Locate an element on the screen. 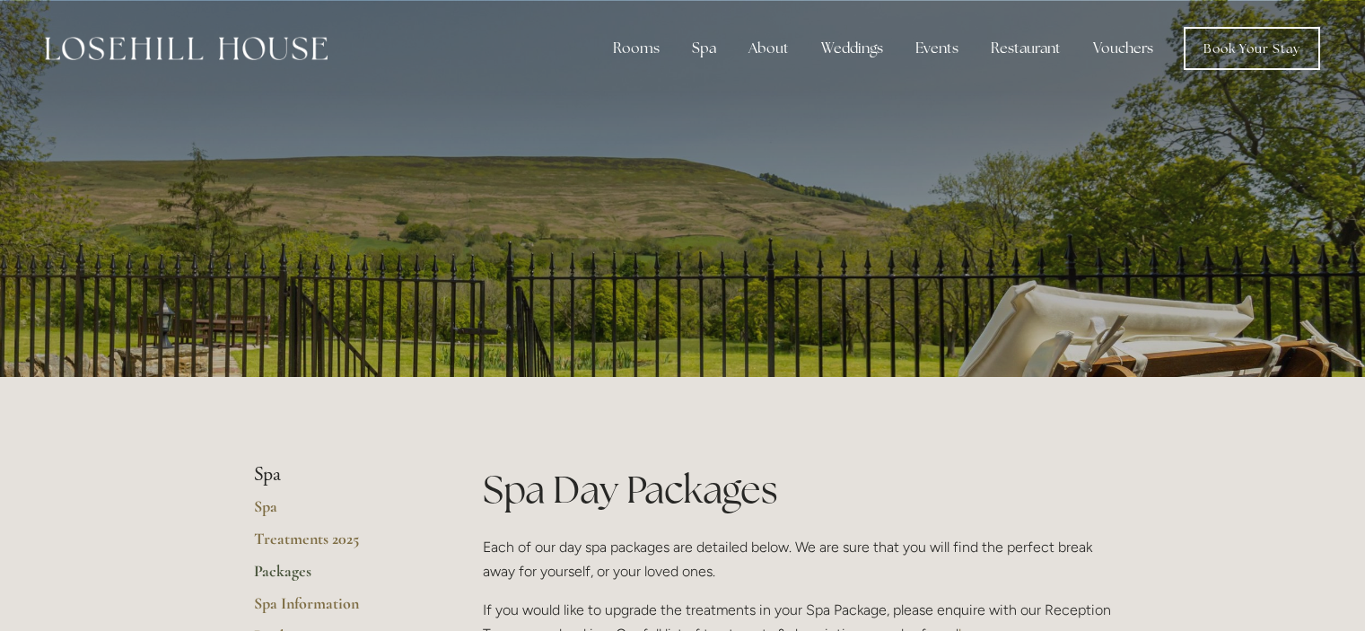 This screenshot has width=1365, height=631. img: Losehill House is located at coordinates (186, 48).